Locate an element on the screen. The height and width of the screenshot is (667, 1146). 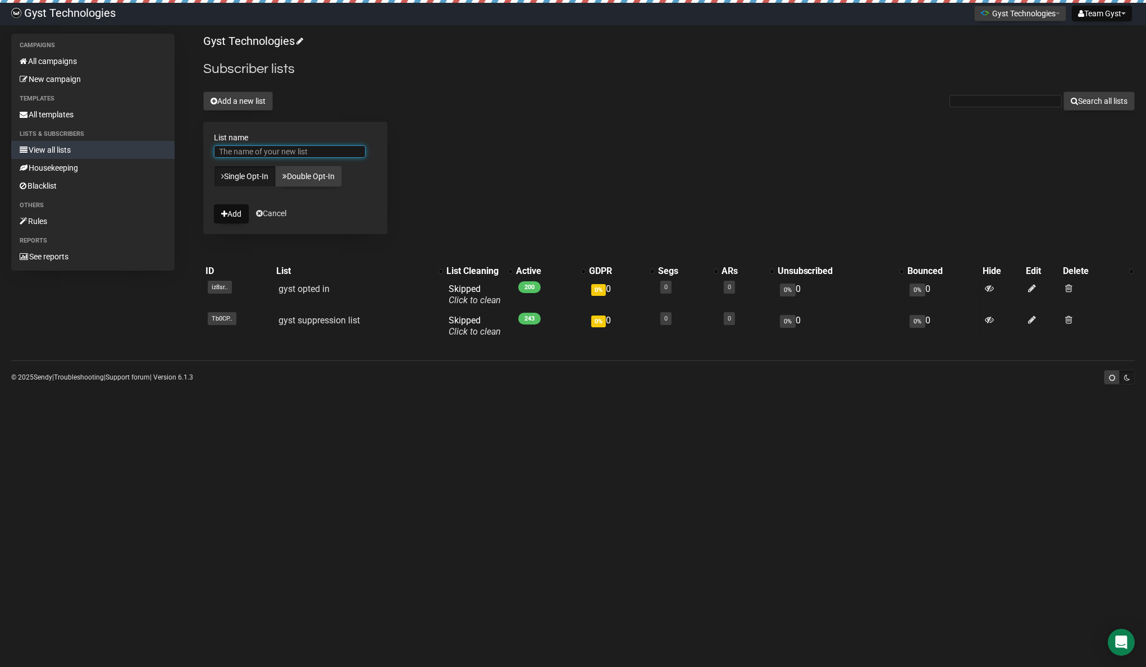
div: Delete is located at coordinates (1093, 271).